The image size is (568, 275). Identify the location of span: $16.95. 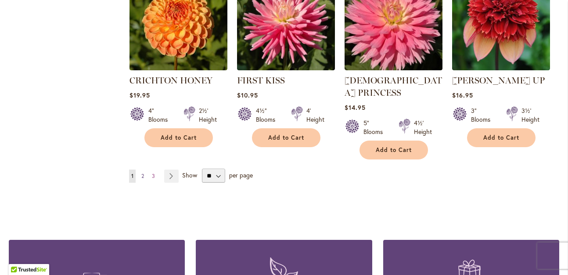
(463, 95).